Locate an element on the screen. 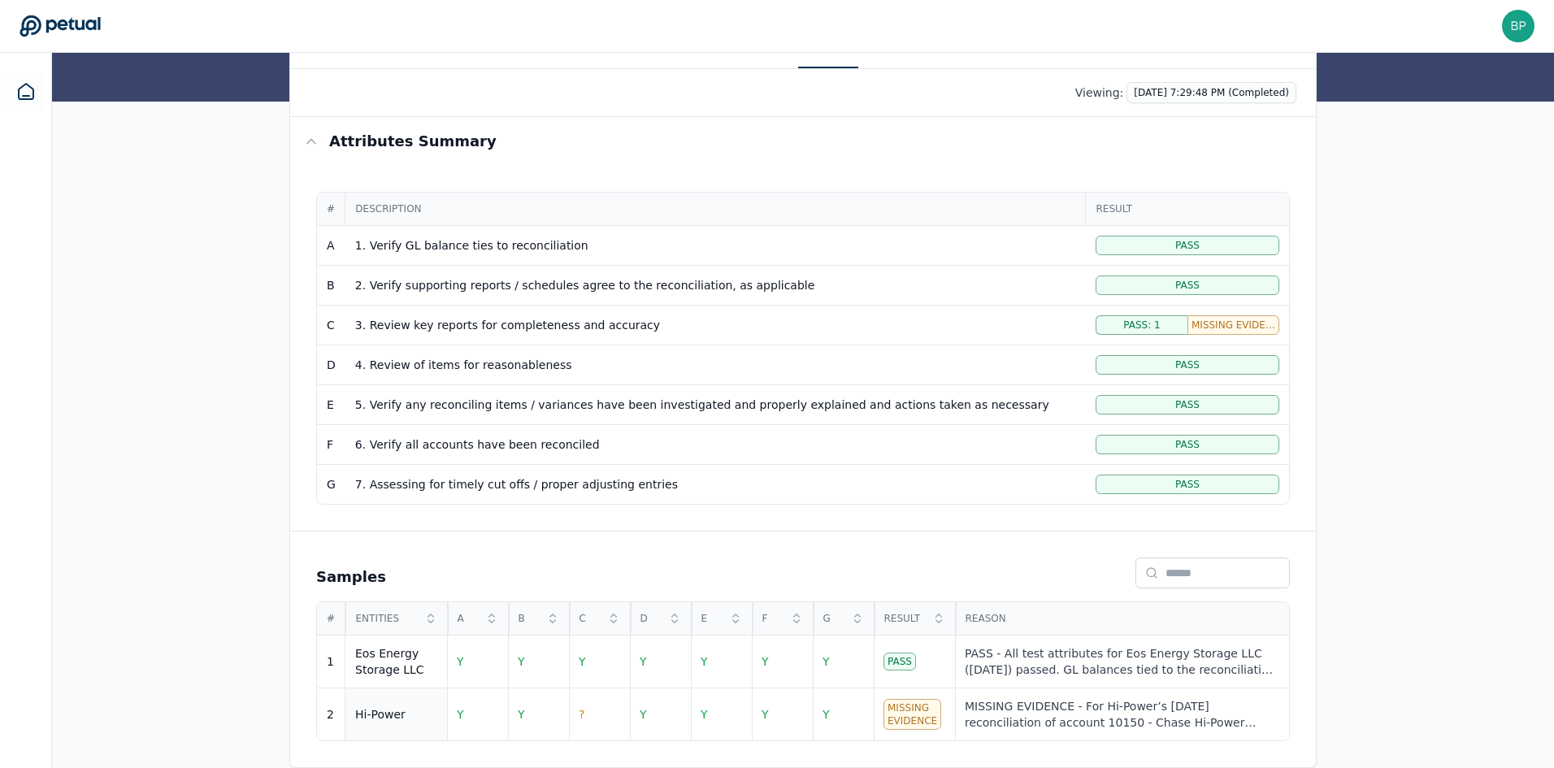 This screenshot has width=1554, height=768. span: B is located at coordinates (530, 619).